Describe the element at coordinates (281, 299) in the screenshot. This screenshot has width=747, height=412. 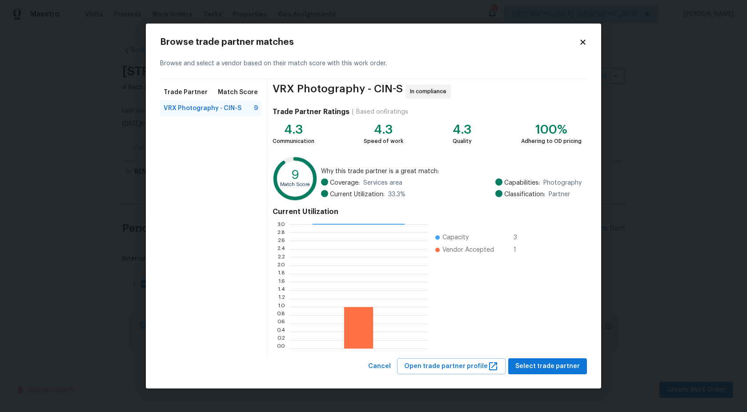
I see `text: 1.2` at that location.